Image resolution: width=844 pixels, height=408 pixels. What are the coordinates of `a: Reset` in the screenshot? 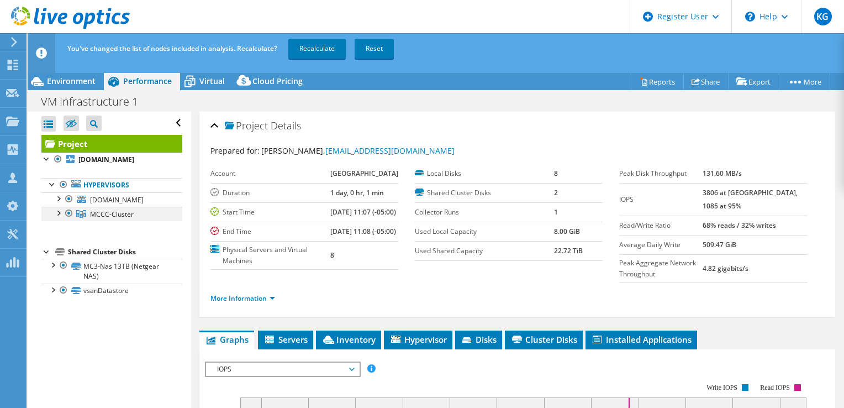 It's located at (374, 49).